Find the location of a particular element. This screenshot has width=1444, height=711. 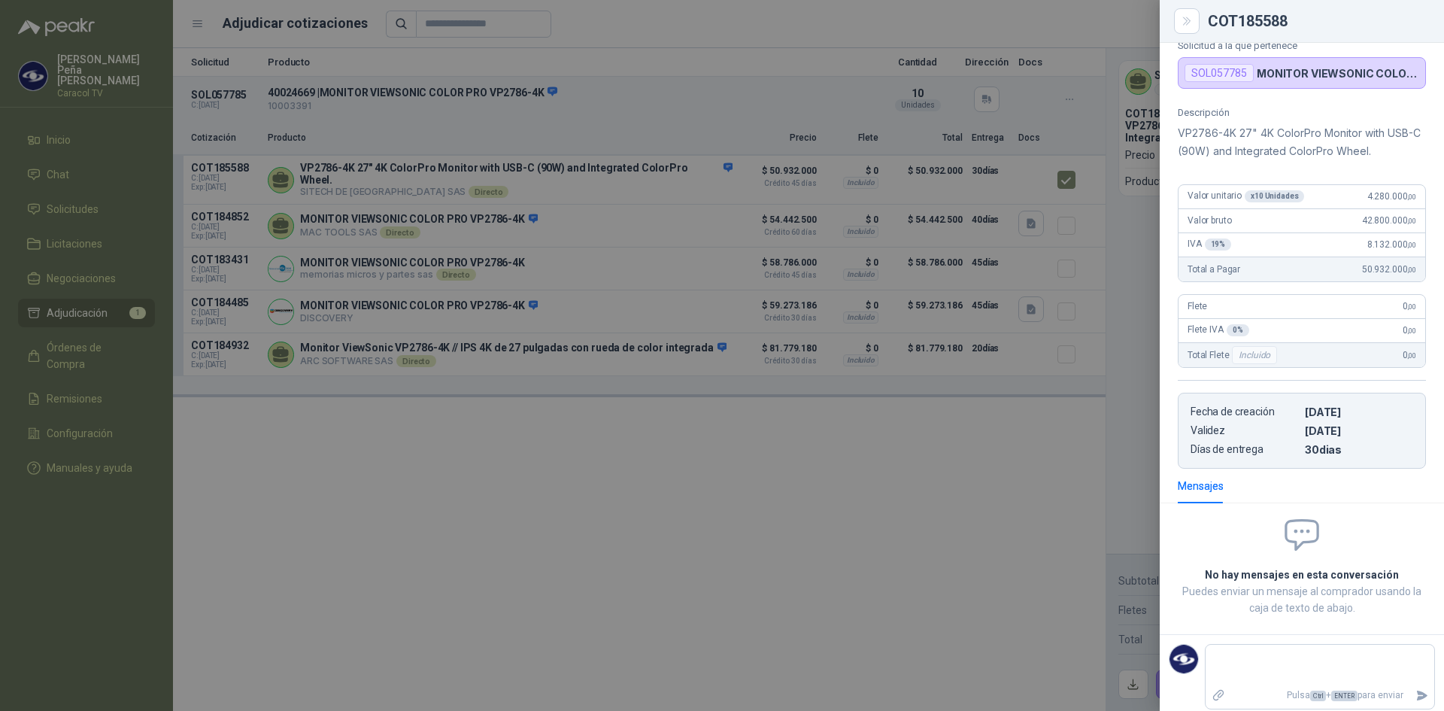

p: Solicitud a la que pertenece is located at coordinates (1302, 45).